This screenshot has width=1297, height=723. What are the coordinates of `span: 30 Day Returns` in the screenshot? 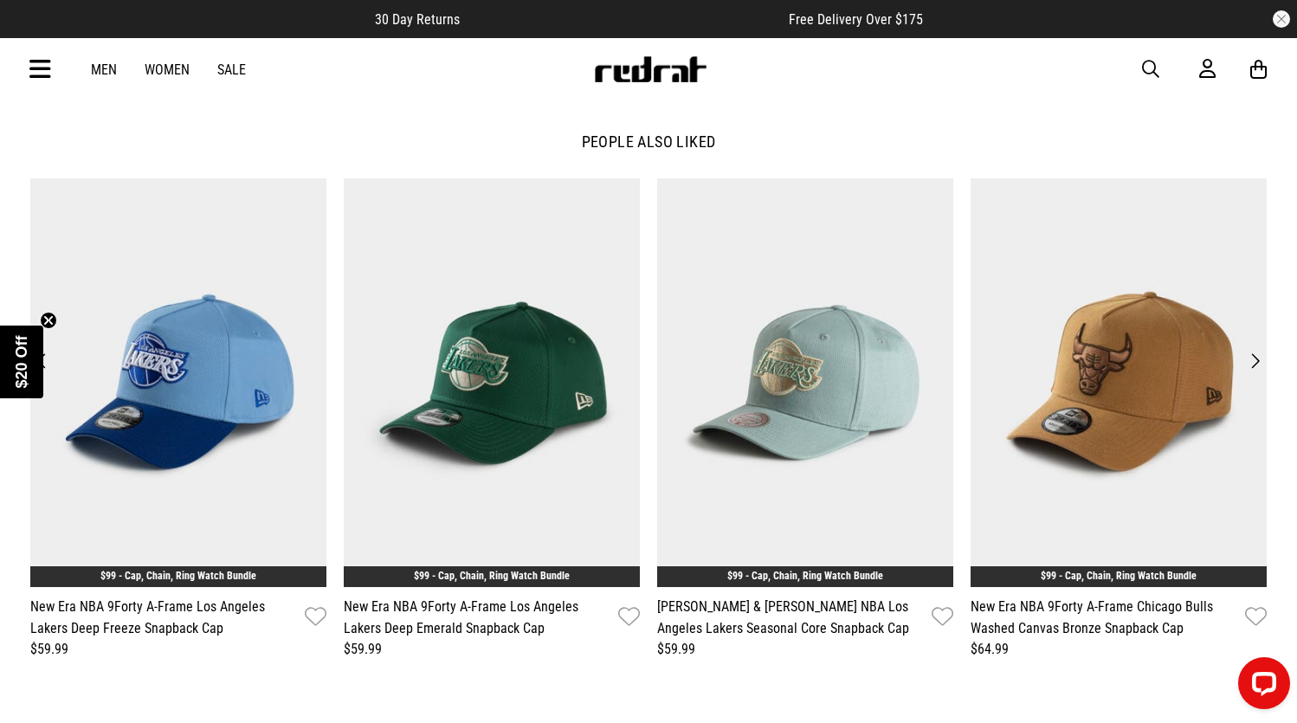 It's located at (417, 19).